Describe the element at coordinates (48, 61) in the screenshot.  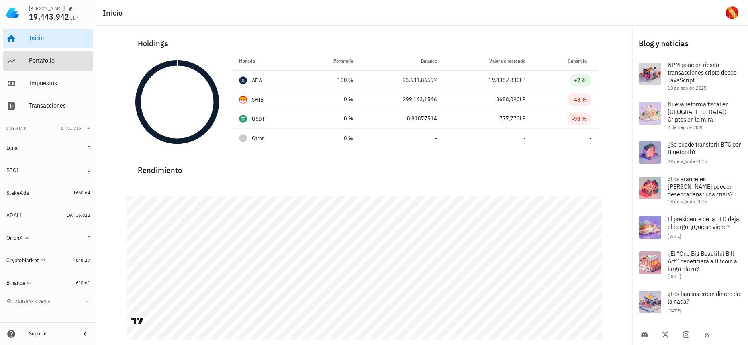
I see `a: Portafolio` at that location.